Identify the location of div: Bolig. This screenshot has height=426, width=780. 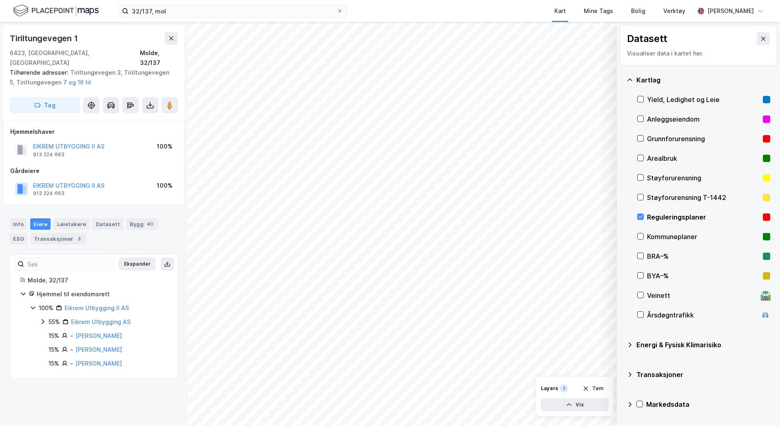
(638, 11).